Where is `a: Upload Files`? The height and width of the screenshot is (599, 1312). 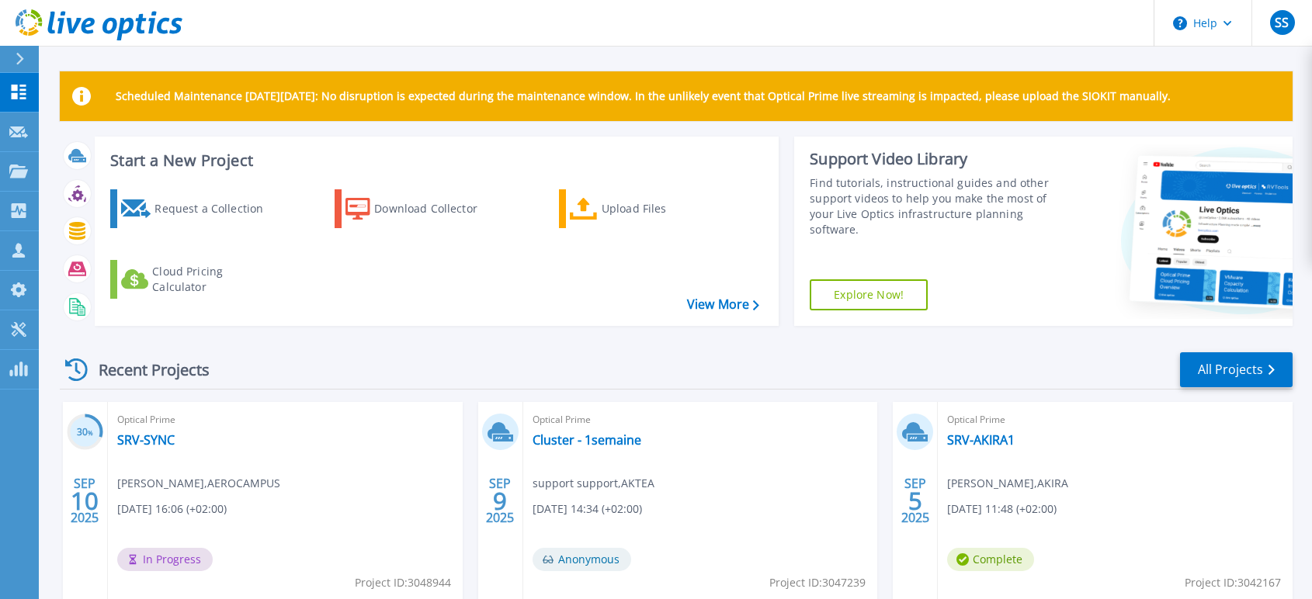 a: Upload Files is located at coordinates (645, 209).